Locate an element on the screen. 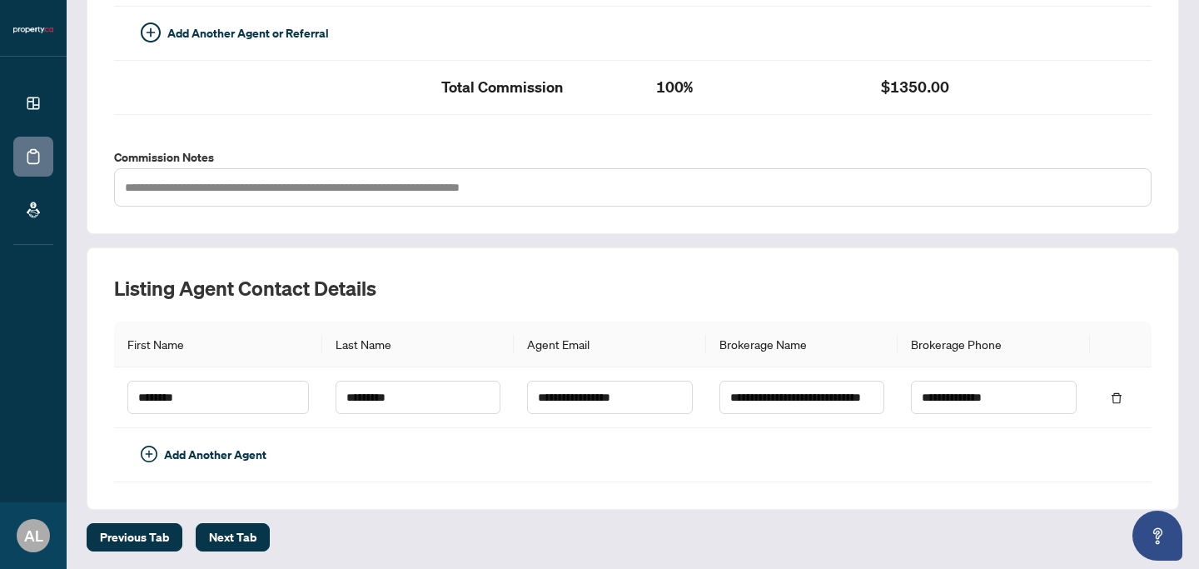  button: Open asap is located at coordinates (1158, 535).